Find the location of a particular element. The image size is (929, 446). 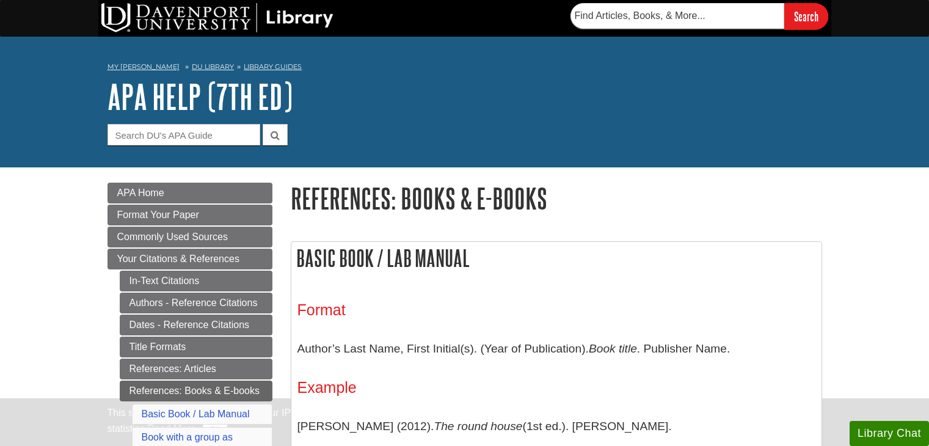

h1: References: Books & E-books is located at coordinates (556, 198).